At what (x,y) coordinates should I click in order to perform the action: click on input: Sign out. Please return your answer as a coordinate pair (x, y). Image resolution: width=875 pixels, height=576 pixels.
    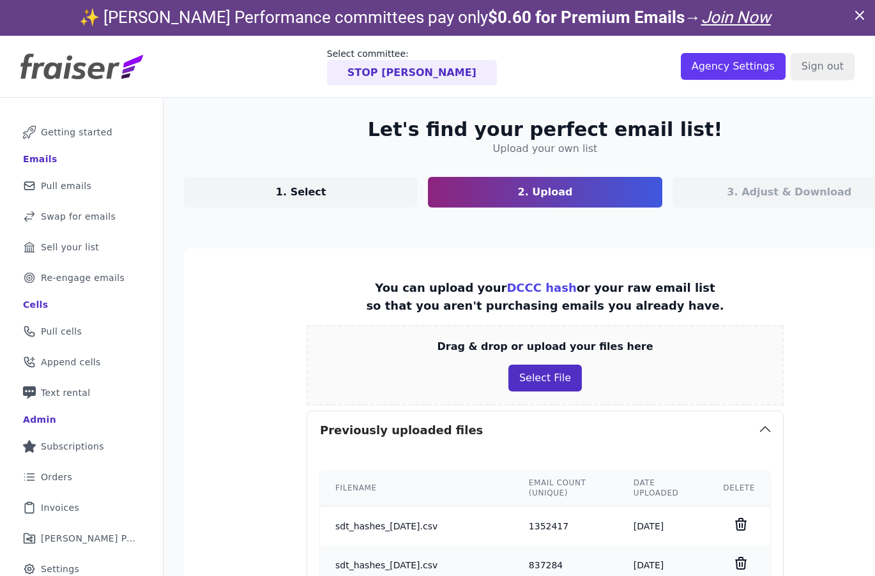
    Looking at the image, I should click on (823, 66).